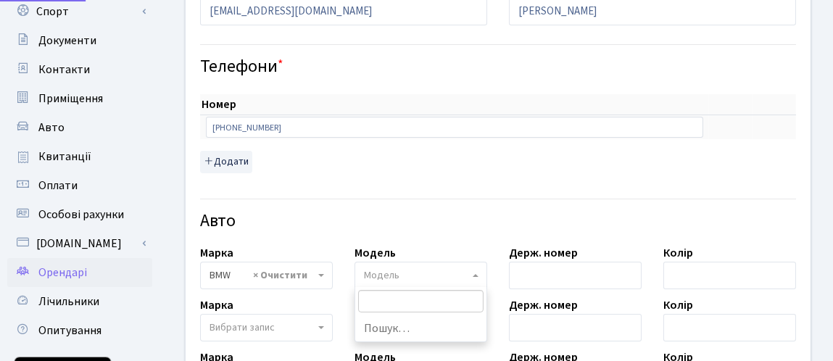  Describe the element at coordinates (455, 104) in the screenshot. I see `th: Номер` at that location.